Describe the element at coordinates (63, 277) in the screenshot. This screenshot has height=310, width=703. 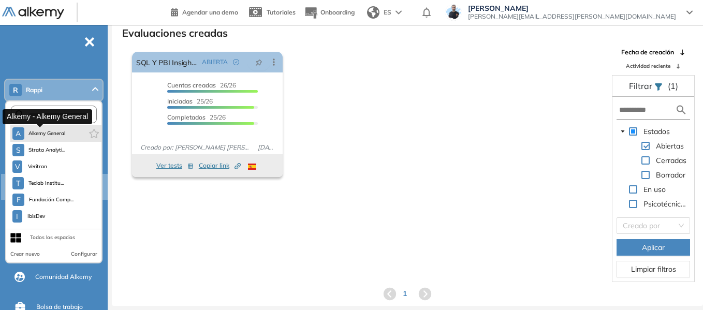
I see `span: Comunidad Alkemy` at that location.